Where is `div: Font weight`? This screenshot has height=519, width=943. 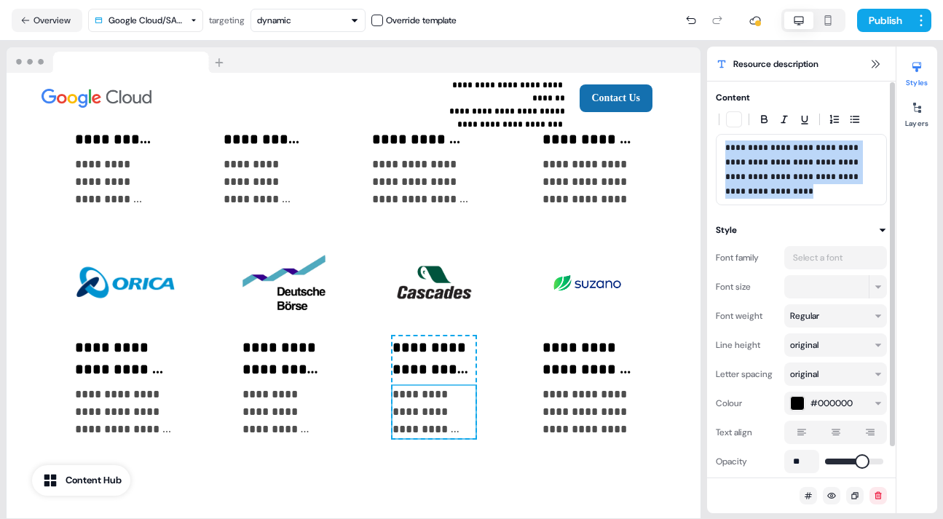 div: Font weight is located at coordinates (747, 316).